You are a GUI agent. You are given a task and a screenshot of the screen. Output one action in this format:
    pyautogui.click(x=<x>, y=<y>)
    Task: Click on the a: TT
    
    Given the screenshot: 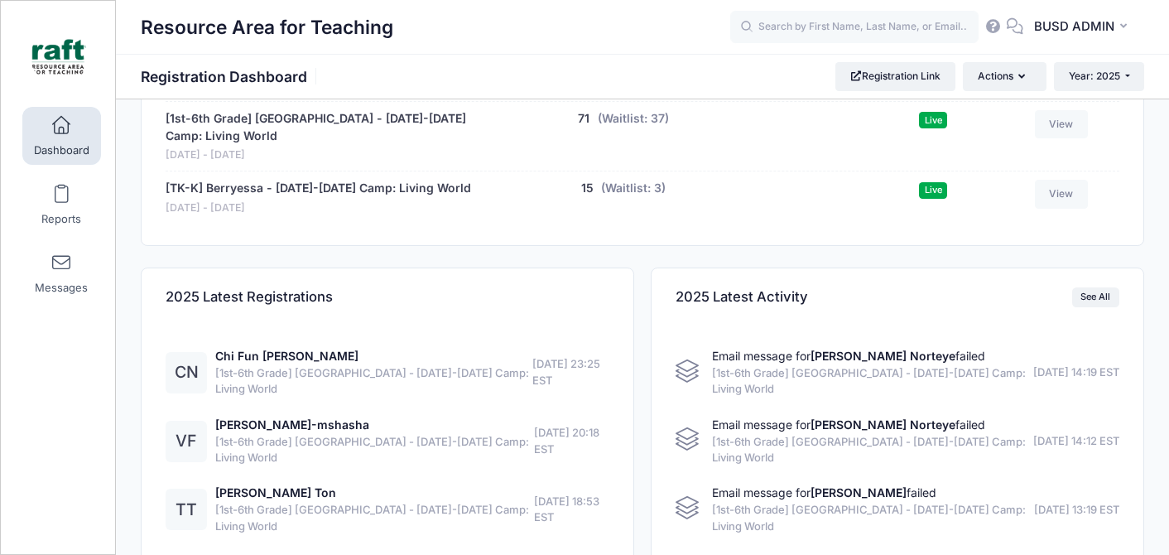 What is the action you would take?
    pyautogui.click(x=186, y=510)
    